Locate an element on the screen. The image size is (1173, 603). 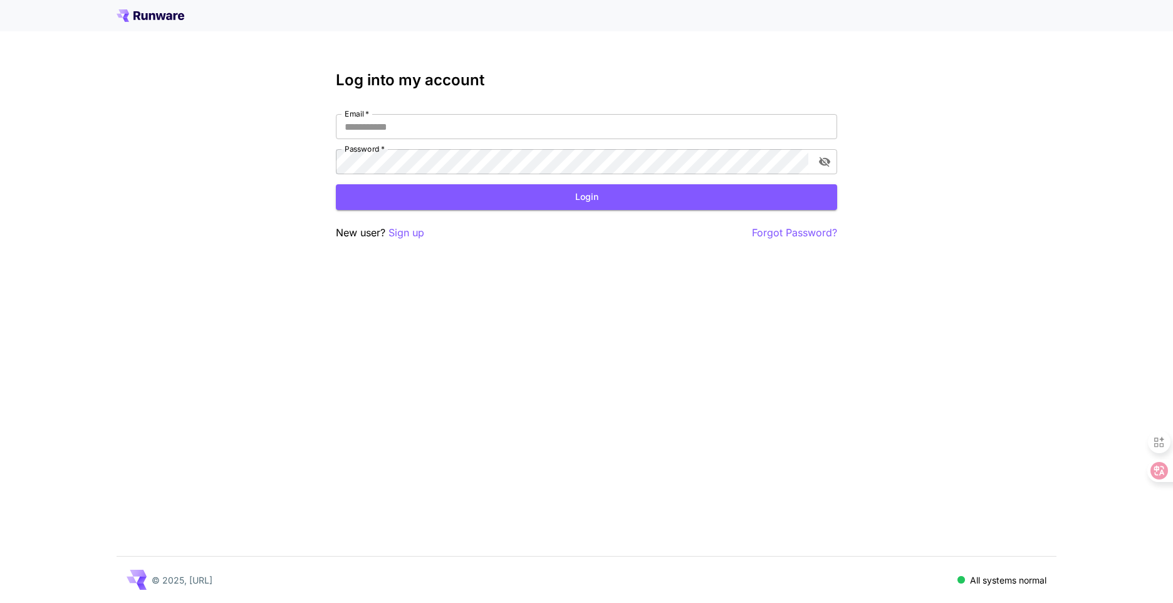
button: Sign up is located at coordinates (406, 232).